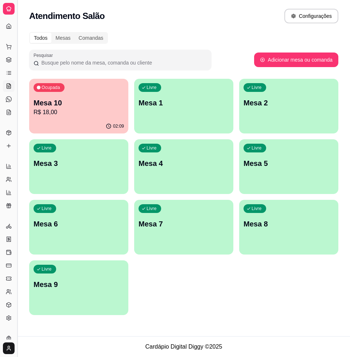  Describe the element at coordinates (67, 16) in the screenshot. I see `h2: Atendimento Salão` at that location.